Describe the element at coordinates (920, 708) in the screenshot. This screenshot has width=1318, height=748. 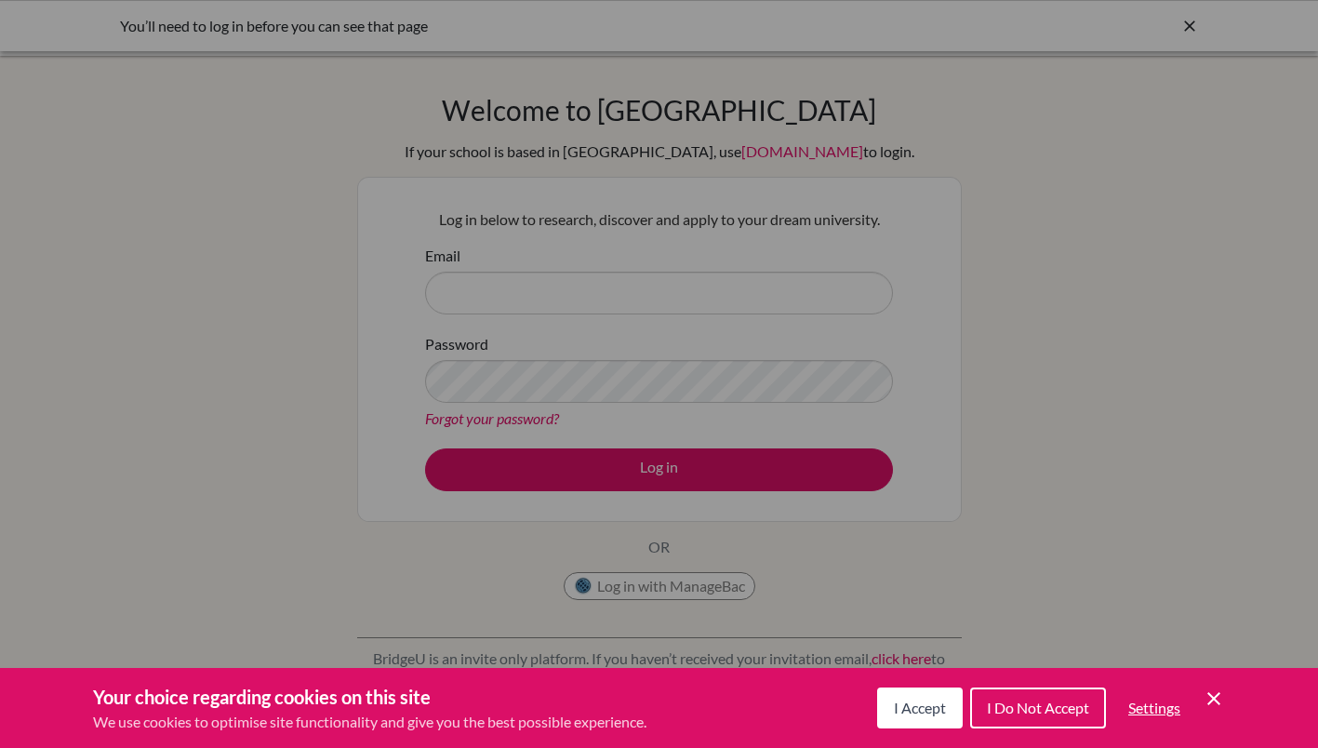
I see `button: I Accept` at that location.